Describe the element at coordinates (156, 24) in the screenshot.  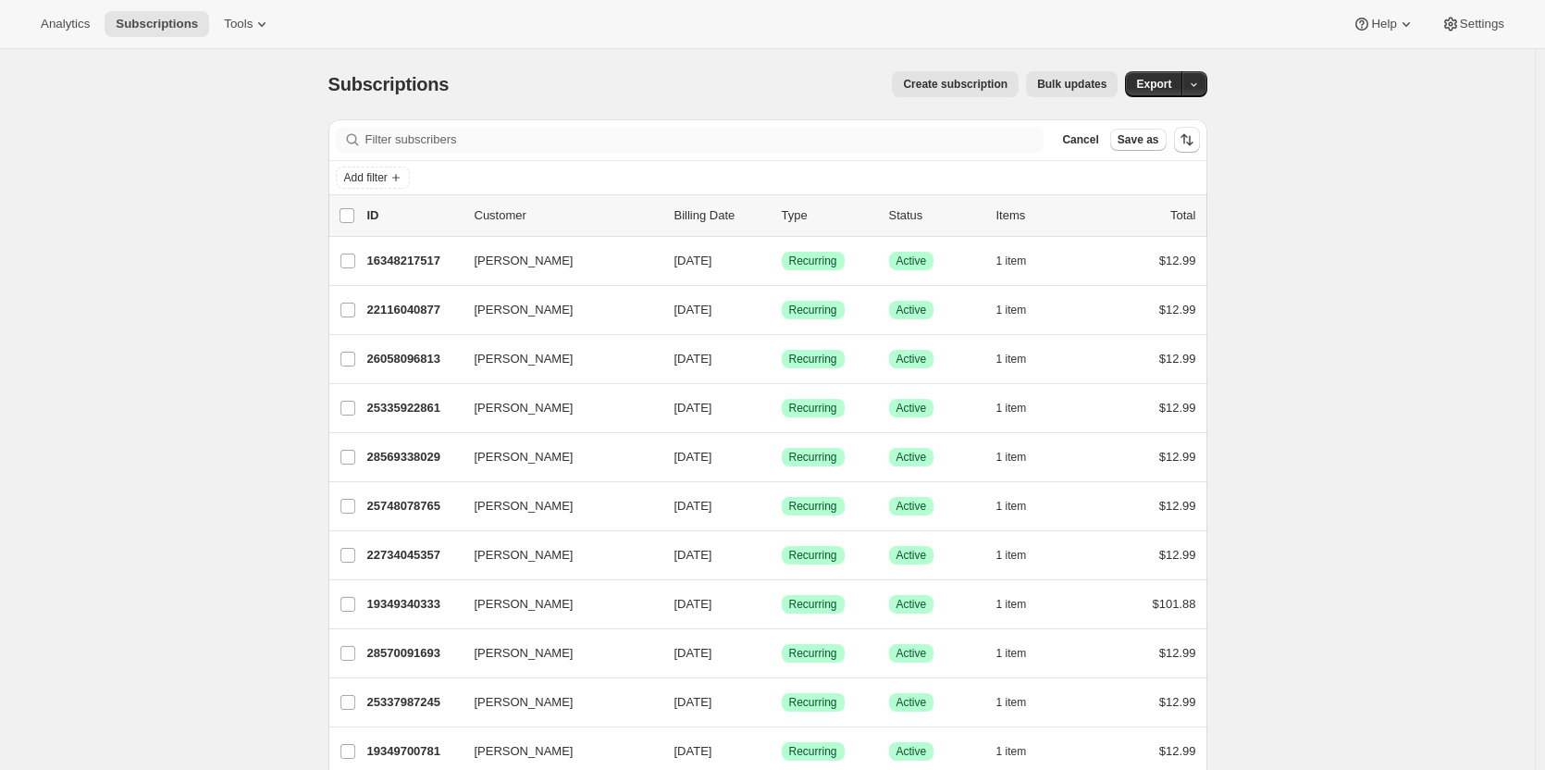
I see `span: Subscriptions` at that location.